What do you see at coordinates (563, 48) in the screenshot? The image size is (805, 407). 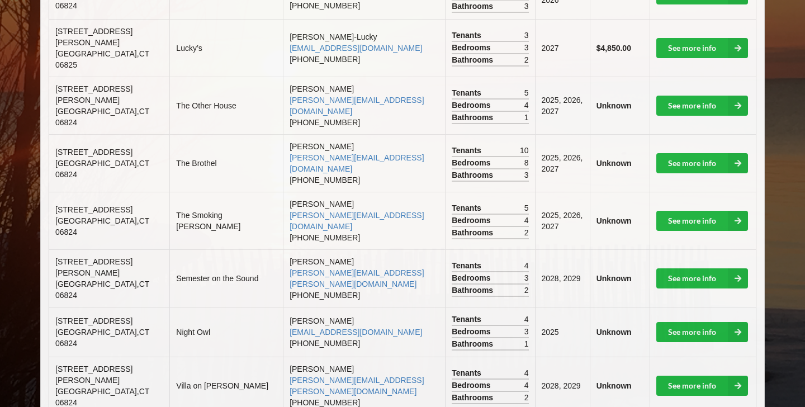 I see `td: 2027` at bounding box center [563, 48].